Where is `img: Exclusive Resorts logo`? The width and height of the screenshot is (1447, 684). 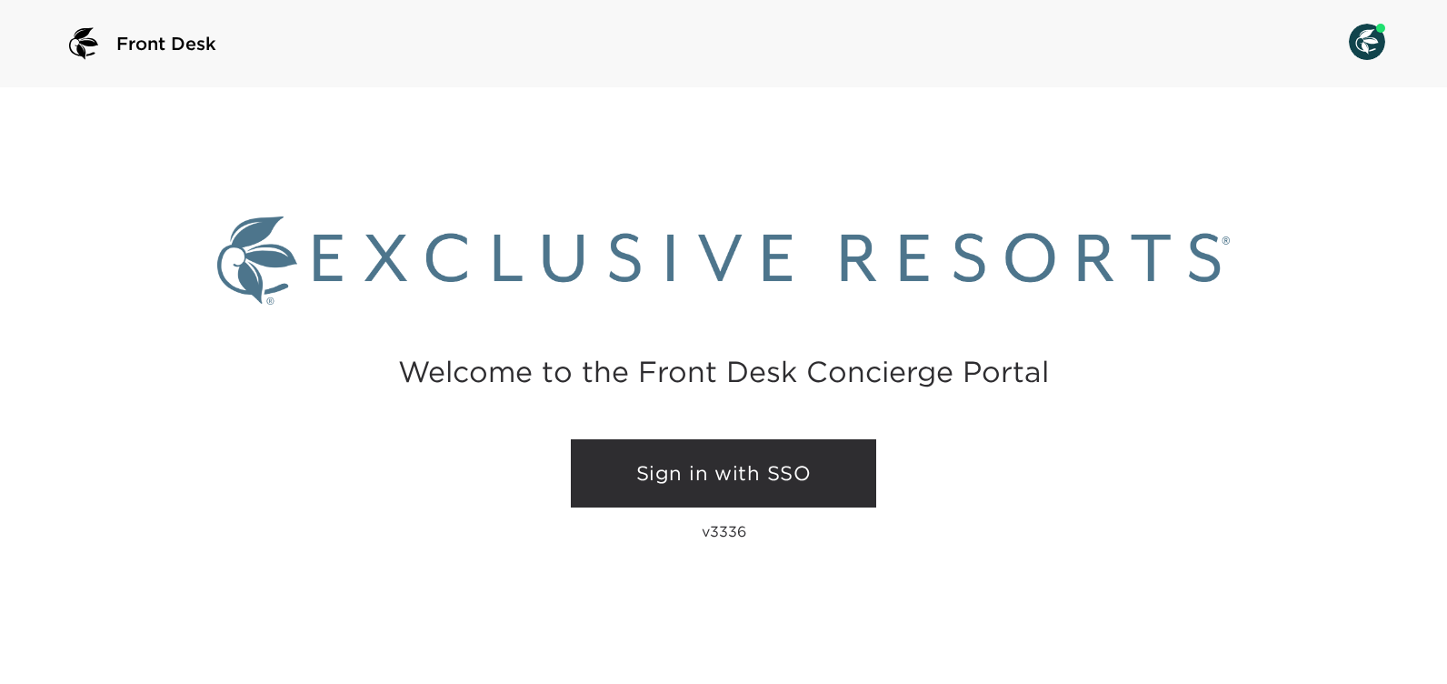 img: Exclusive Resorts logo is located at coordinates (724, 260).